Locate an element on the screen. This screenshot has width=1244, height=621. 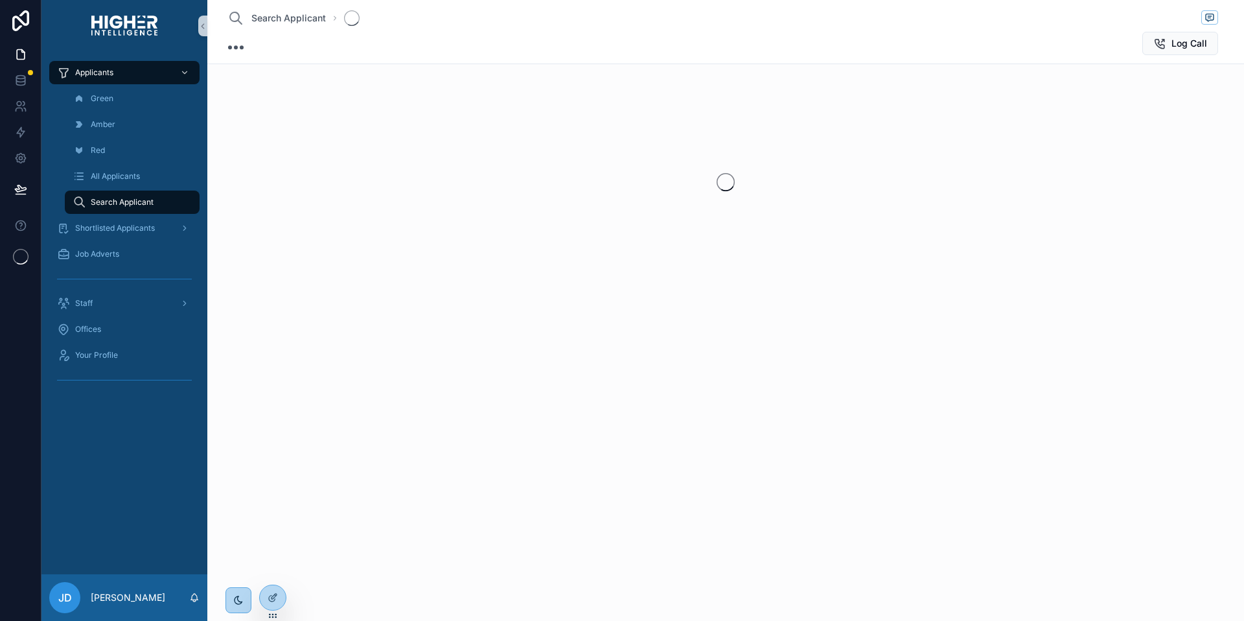
span: Shortlisted Applicants is located at coordinates (115, 228).